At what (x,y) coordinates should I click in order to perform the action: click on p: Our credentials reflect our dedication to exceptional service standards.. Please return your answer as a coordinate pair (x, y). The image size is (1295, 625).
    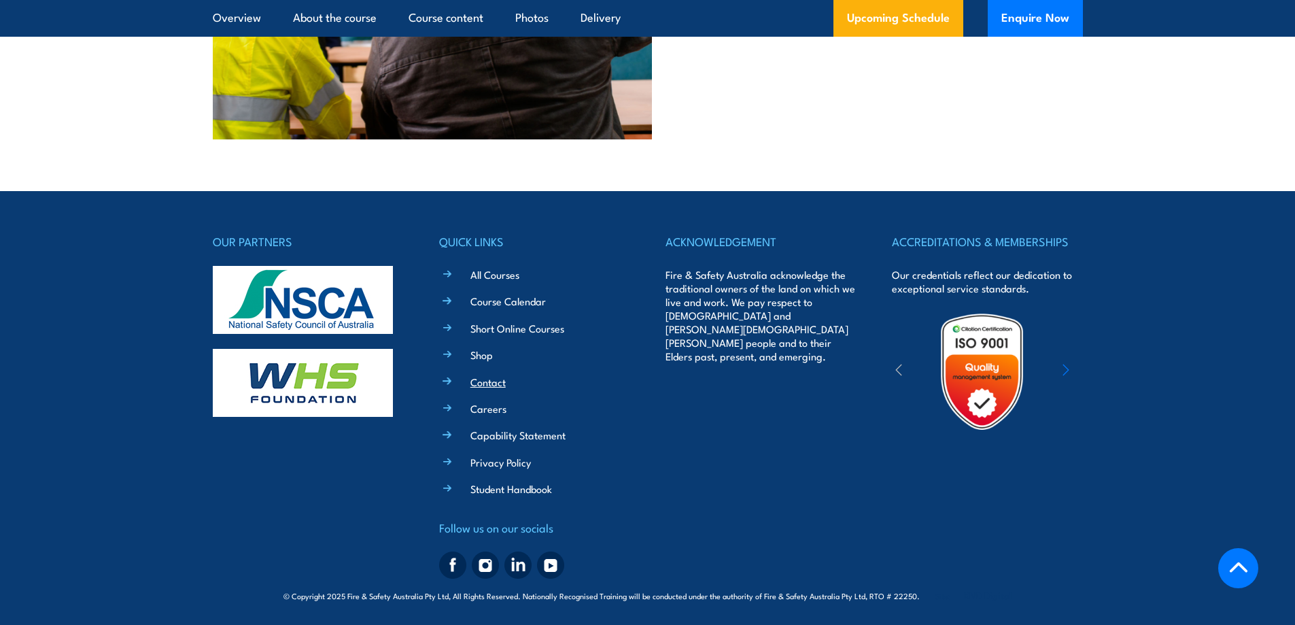
    Looking at the image, I should click on (987, 281).